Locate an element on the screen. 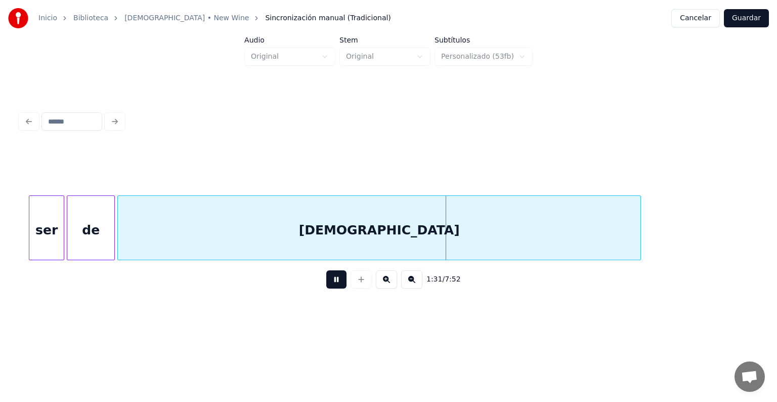  span: 7:52 is located at coordinates (452, 279).